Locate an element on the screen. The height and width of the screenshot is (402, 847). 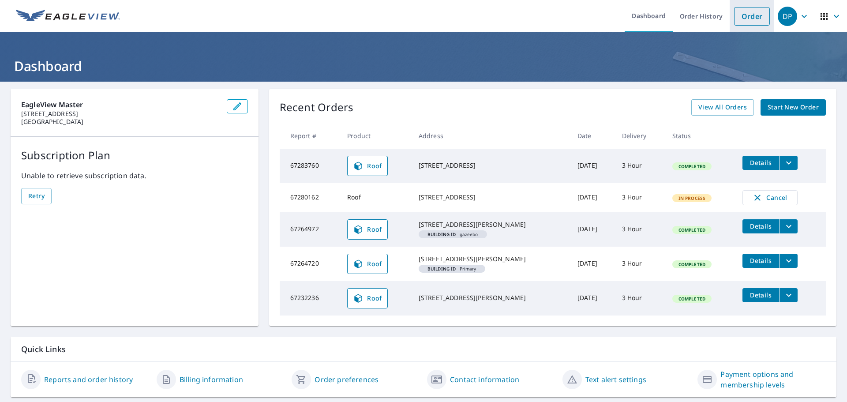
span: gazeebo is located at coordinates (452, 234).